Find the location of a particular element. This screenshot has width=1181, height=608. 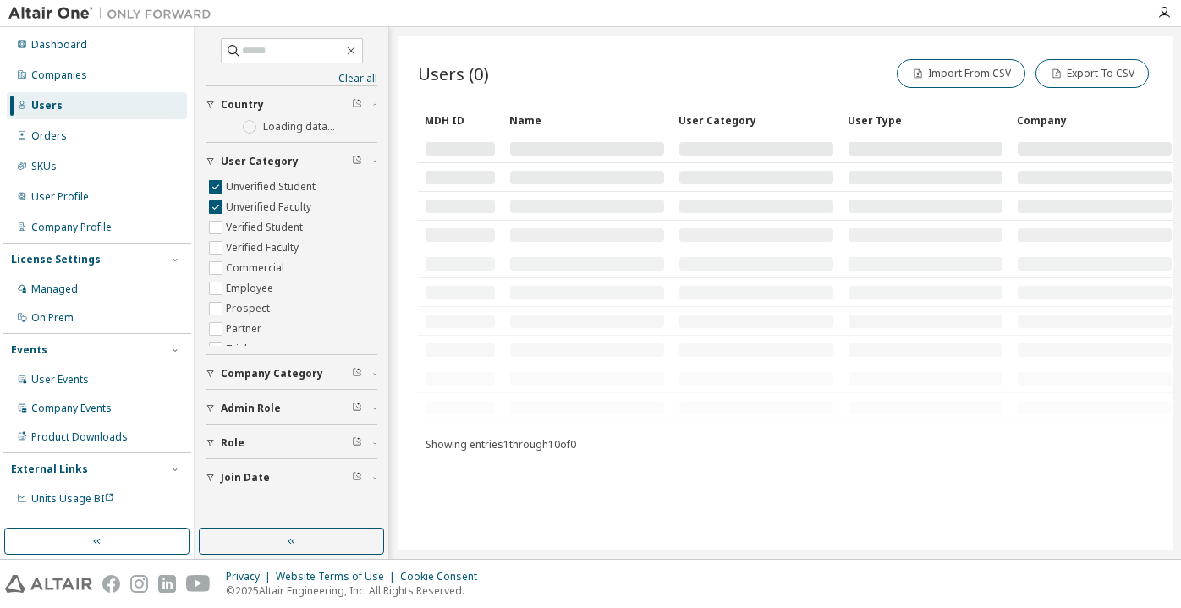

button: Join Date is located at coordinates (291, 478).